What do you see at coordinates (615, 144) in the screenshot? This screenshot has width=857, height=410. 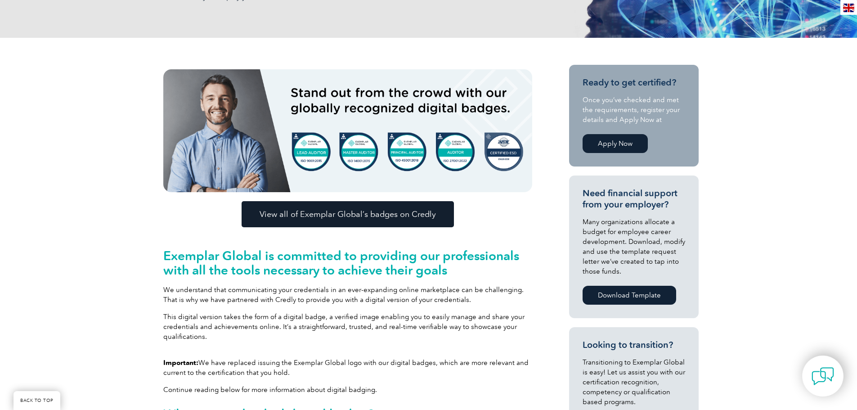 I see `a: Apply Now` at bounding box center [615, 144].